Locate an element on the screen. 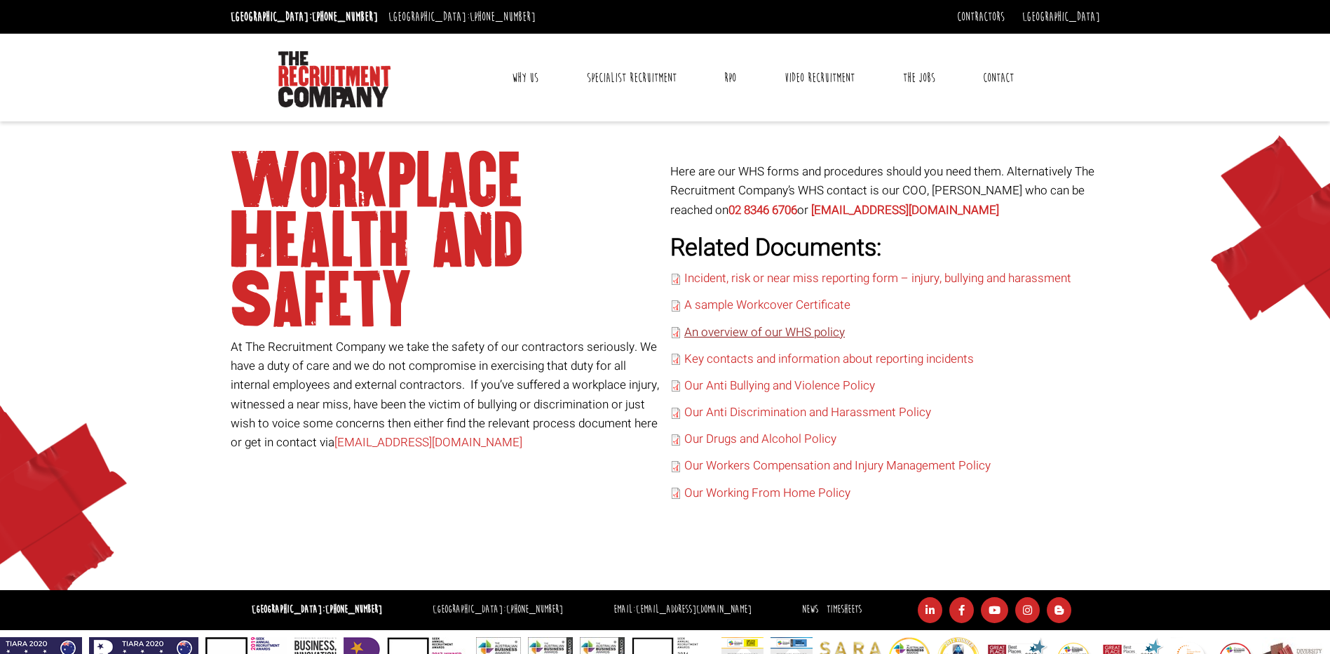 Image resolution: width=1330 pixels, height=654 pixels. a: The Jobs is located at coordinates (919, 78).